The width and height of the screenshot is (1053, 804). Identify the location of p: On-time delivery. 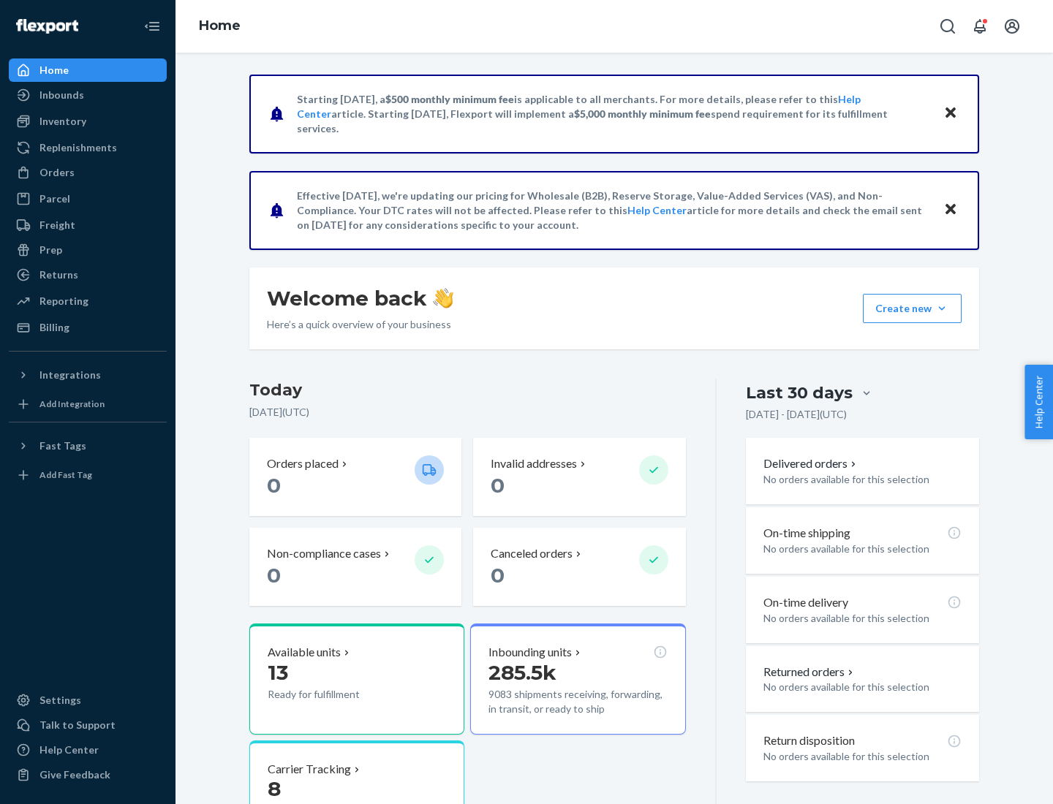
(805, 602).